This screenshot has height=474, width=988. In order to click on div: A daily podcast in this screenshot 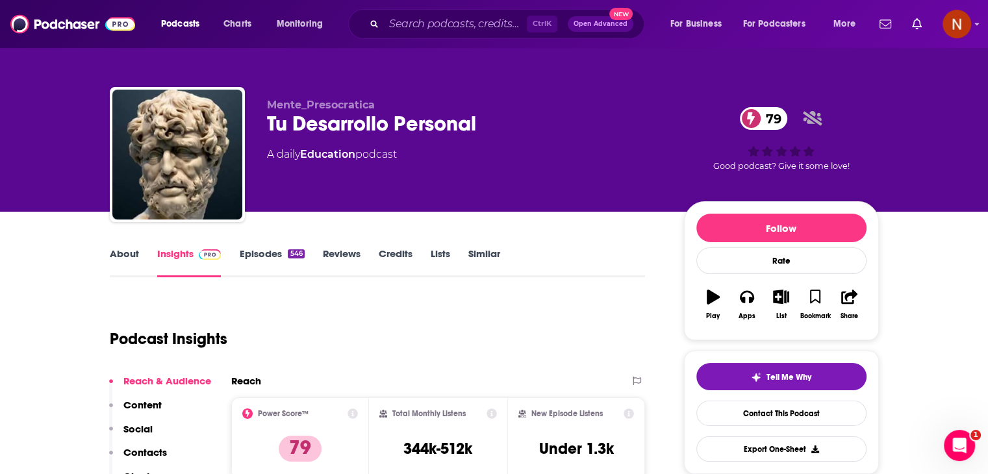, I will do `click(332, 155)`.